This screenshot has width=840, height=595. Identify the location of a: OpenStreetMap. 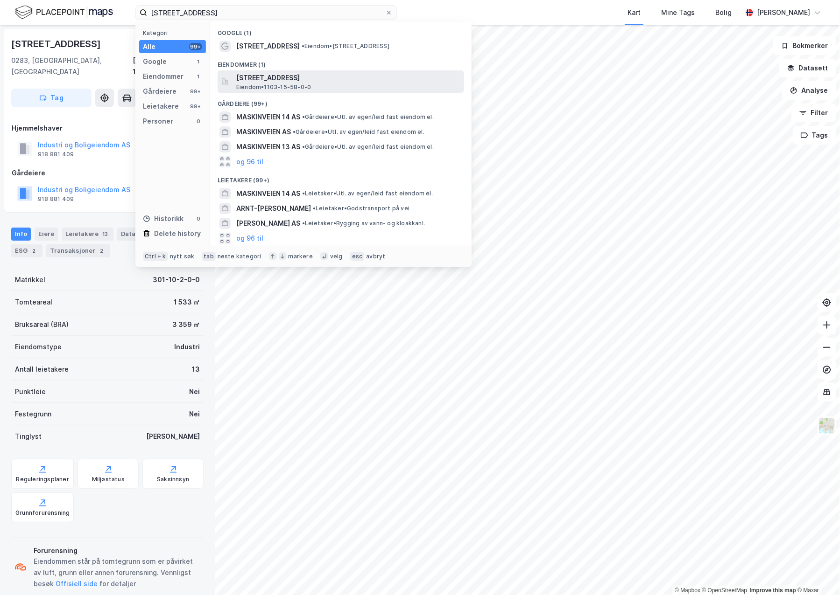
(724, 591).